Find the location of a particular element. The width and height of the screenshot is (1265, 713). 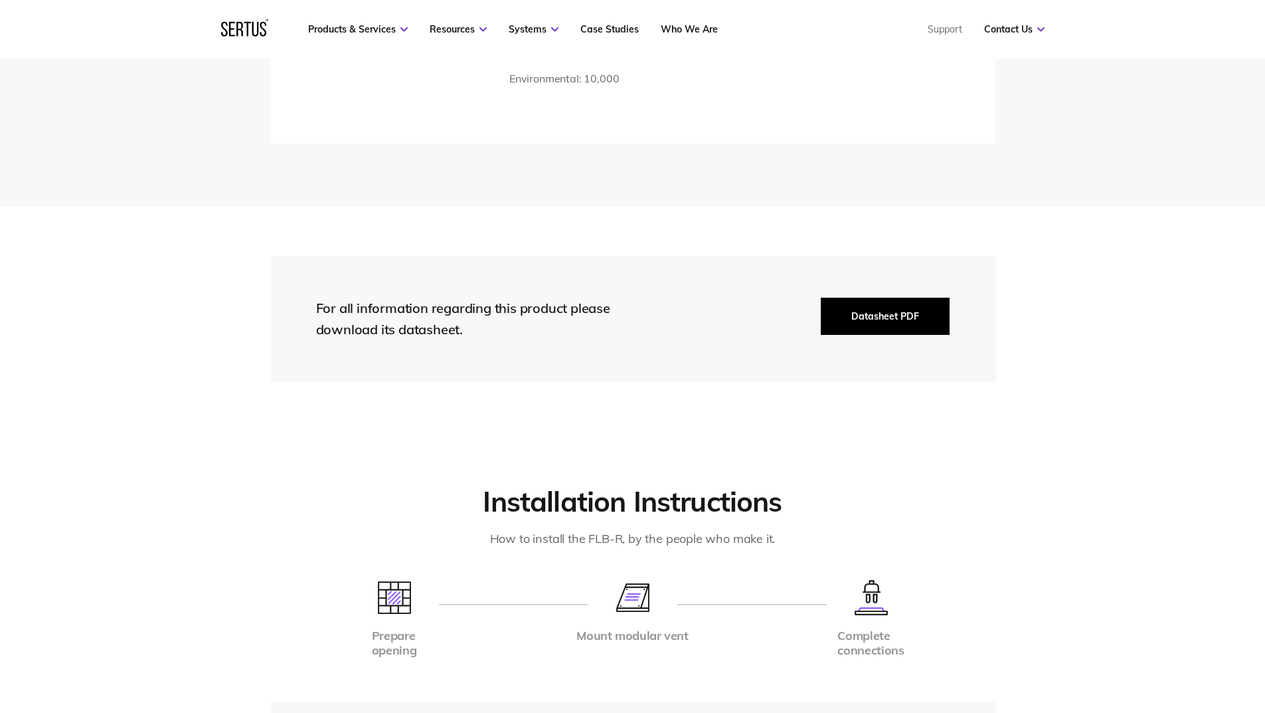

a: Products & Services is located at coordinates (358, 29).